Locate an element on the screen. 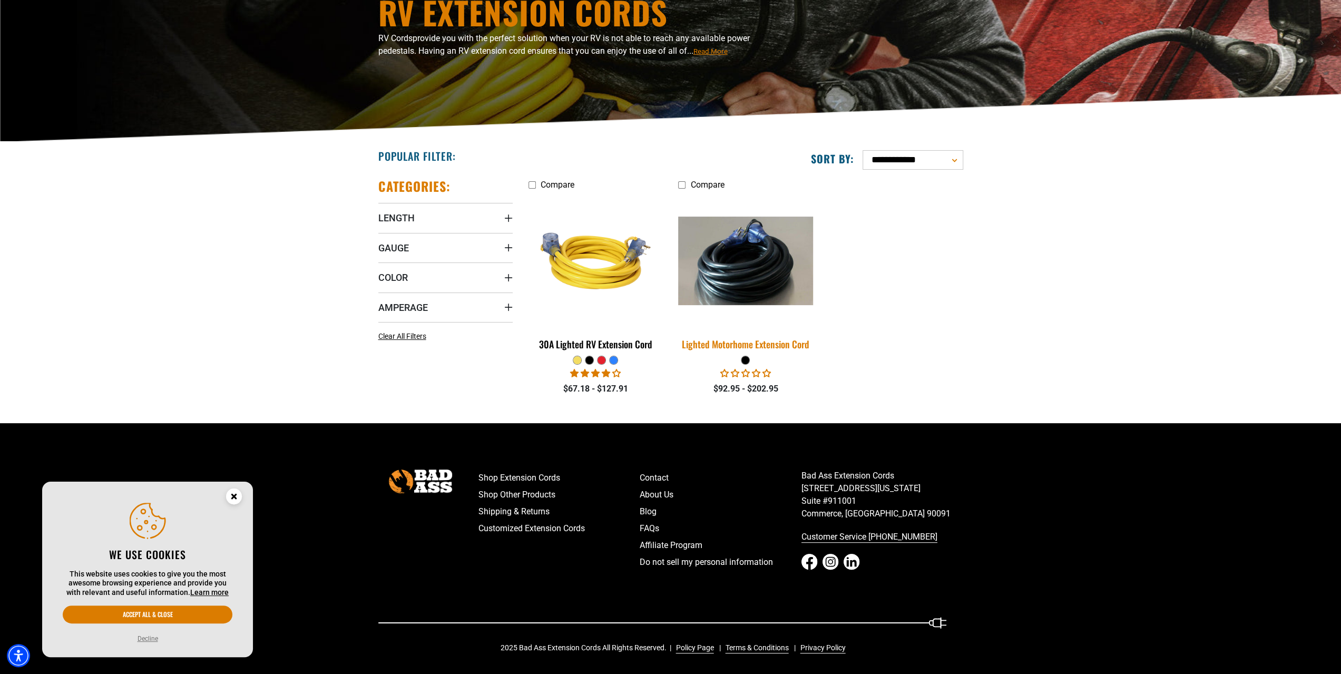  a: yellow 30A Lighted RV Extension Cord is located at coordinates (595, 275).